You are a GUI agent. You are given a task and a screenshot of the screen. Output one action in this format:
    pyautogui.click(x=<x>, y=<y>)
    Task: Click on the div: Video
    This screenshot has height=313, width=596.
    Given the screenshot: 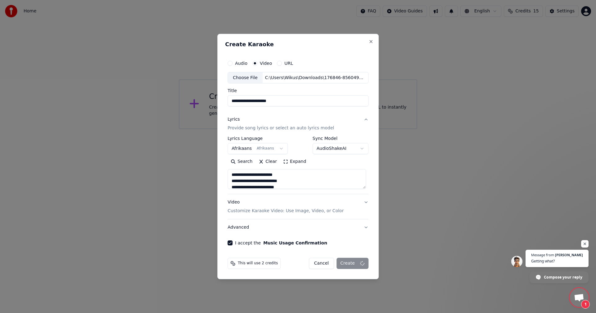 What is the action you would take?
    pyautogui.click(x=285, y=207)
    